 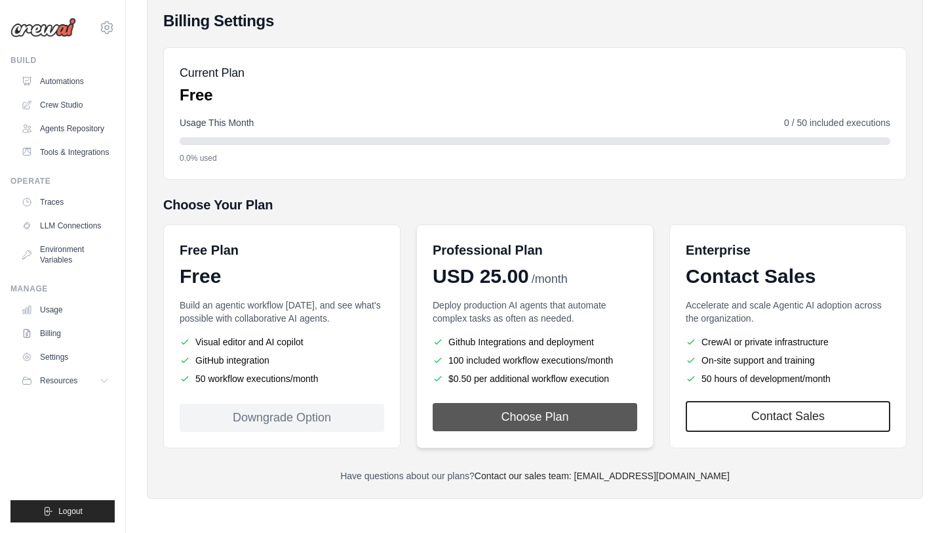 What do you see at coordinates (788, 250) in the screenshot?
I see `h6: Enterprise` at bounding box center [788, 250].